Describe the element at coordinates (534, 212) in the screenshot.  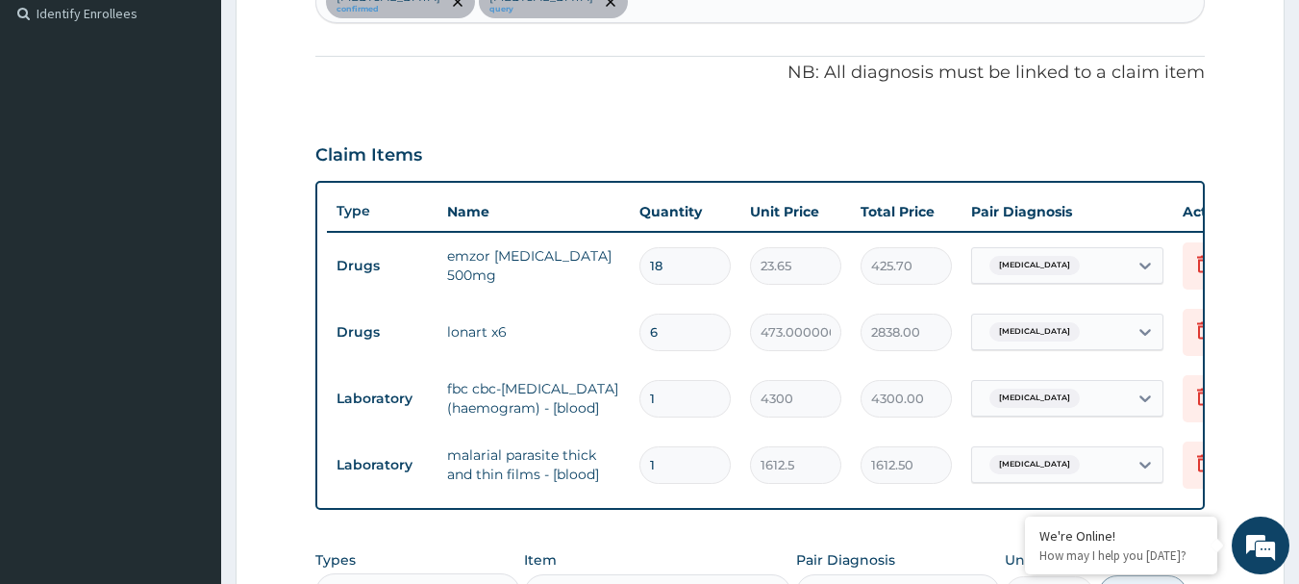
I see `th: Name` at that location.